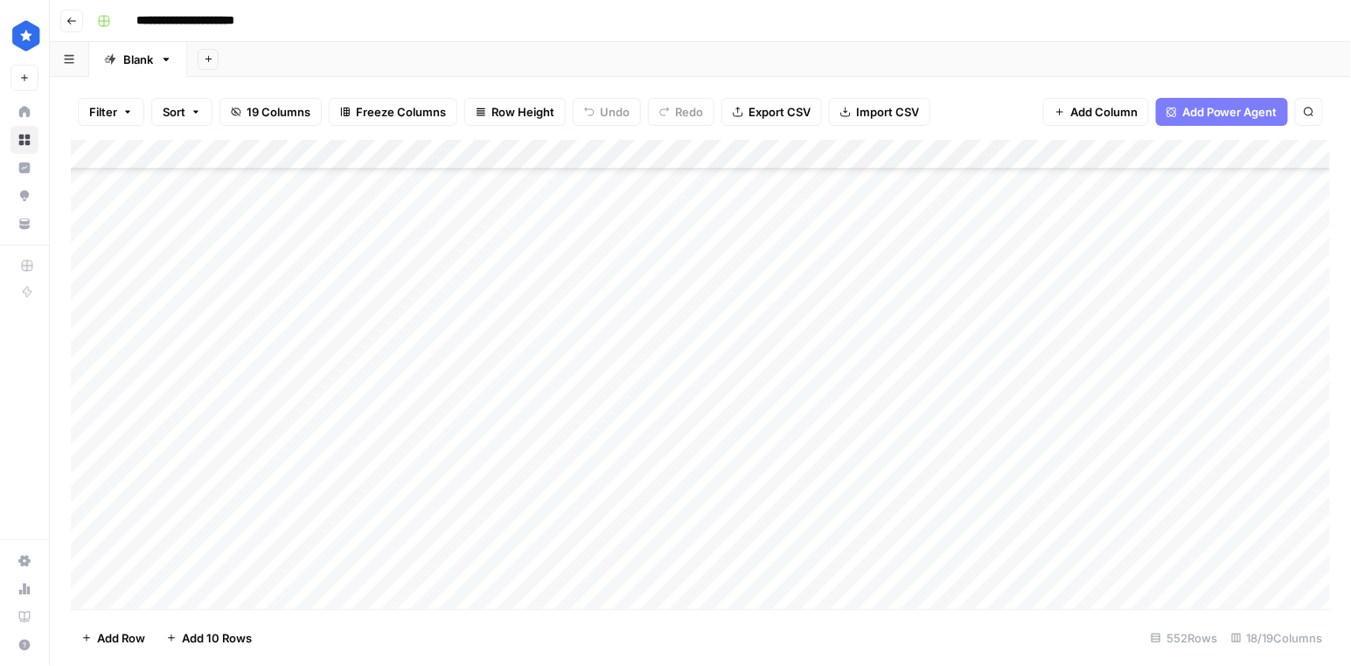  What do you see at coordinates (24, 112) in the screenshot?
I see `a: Home` at bounding box center [24, 112].